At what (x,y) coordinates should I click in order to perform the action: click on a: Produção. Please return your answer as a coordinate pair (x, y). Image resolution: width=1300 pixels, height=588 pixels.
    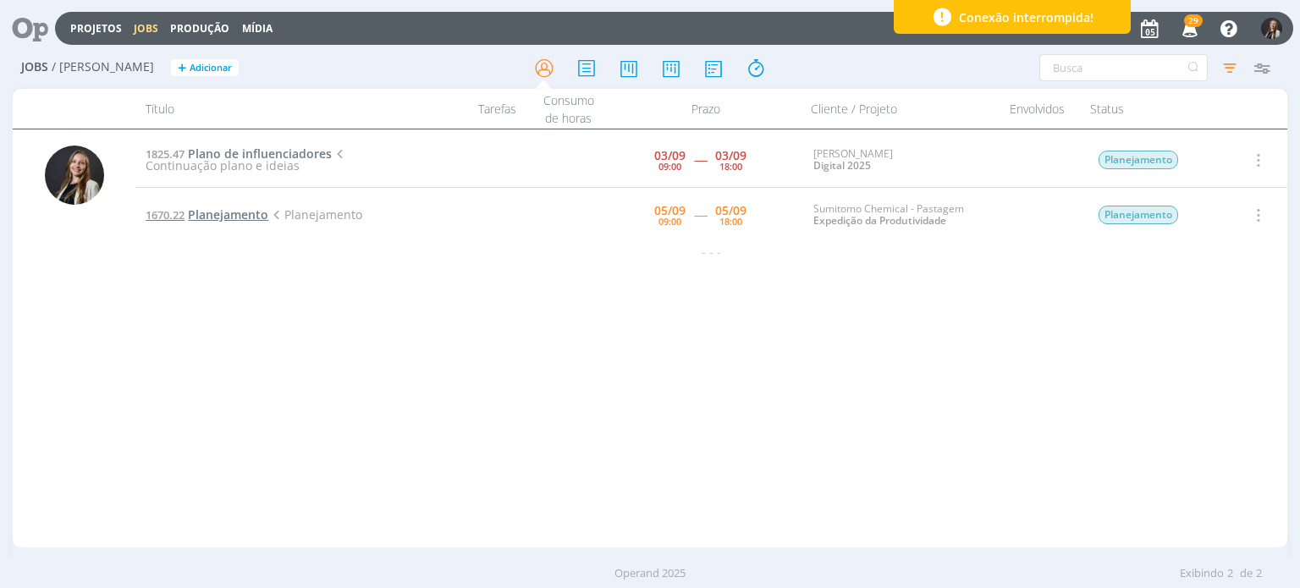
    Looking at the image, I should click on (200, 28).